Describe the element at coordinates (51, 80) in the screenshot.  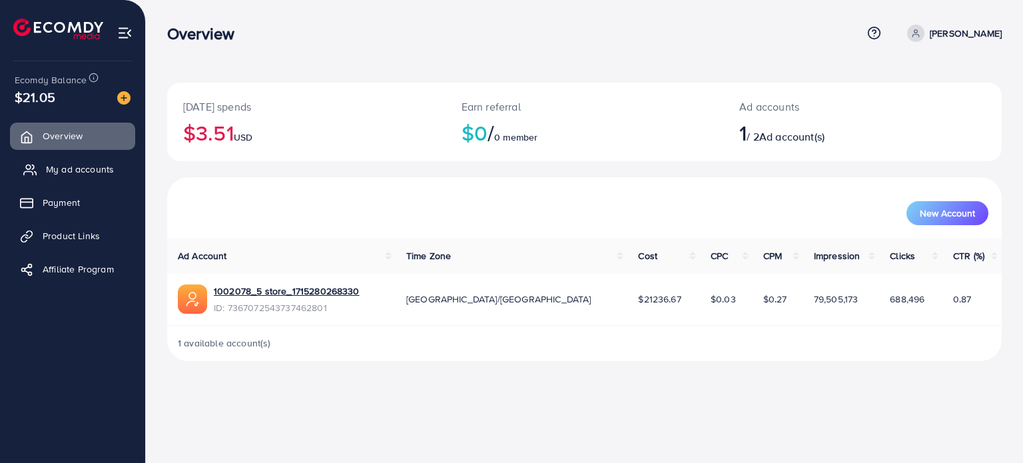
I see `span: Ecomdy Balance` at that location.